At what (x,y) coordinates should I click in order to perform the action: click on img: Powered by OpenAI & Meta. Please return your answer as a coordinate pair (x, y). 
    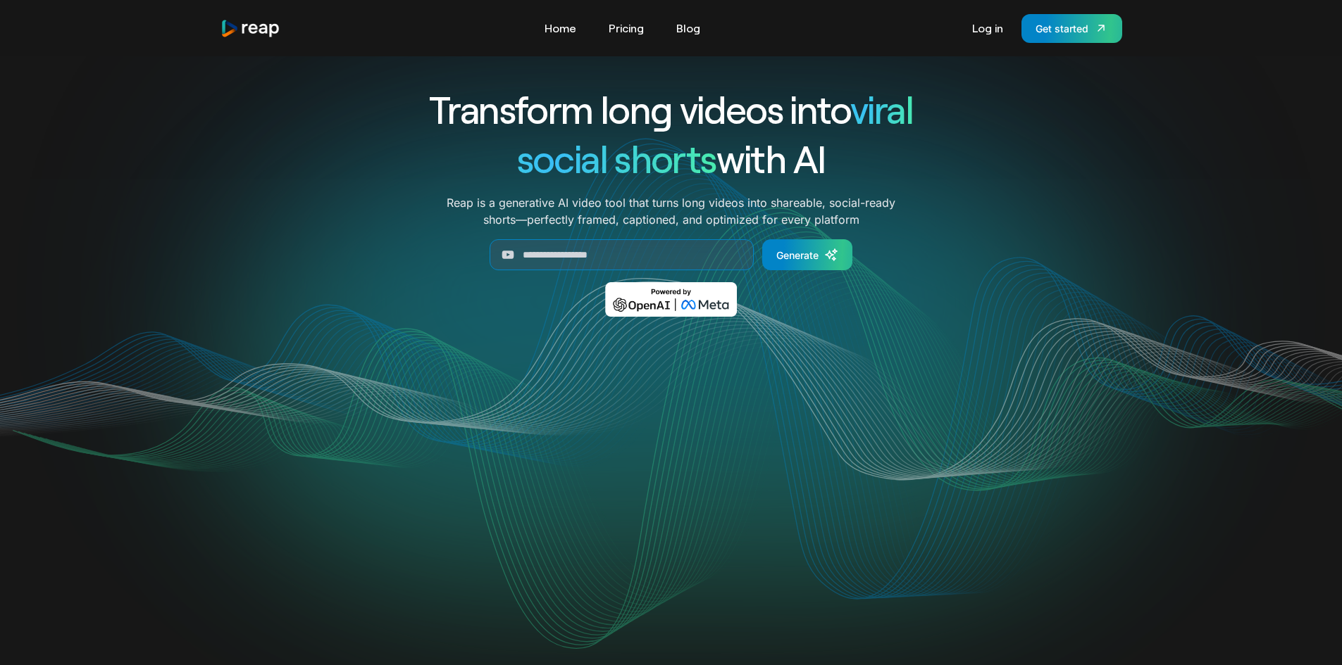
    Looking at the image, I should click on (670, 299).